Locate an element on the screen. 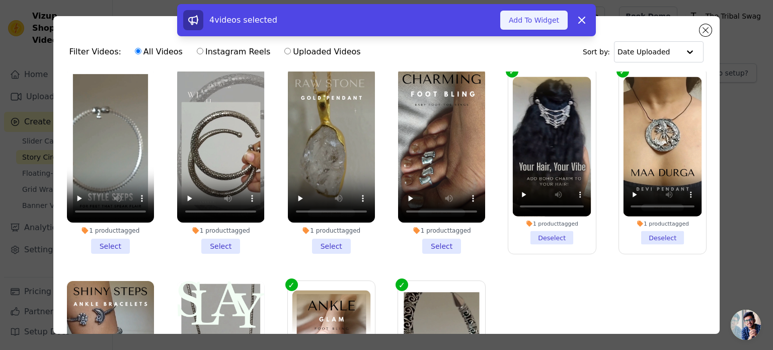 This screenshot has width=773, height=350. label: All Videos is located at coordinates (159, 52).